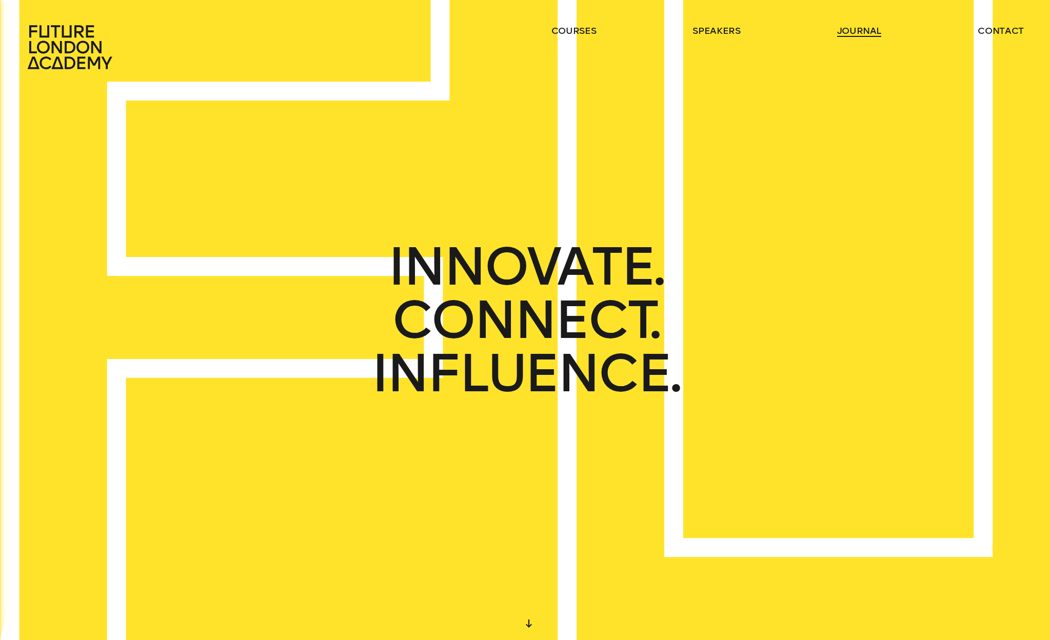 The image size is (1050, 640). I want to click on a: courses, so click(574, 31).